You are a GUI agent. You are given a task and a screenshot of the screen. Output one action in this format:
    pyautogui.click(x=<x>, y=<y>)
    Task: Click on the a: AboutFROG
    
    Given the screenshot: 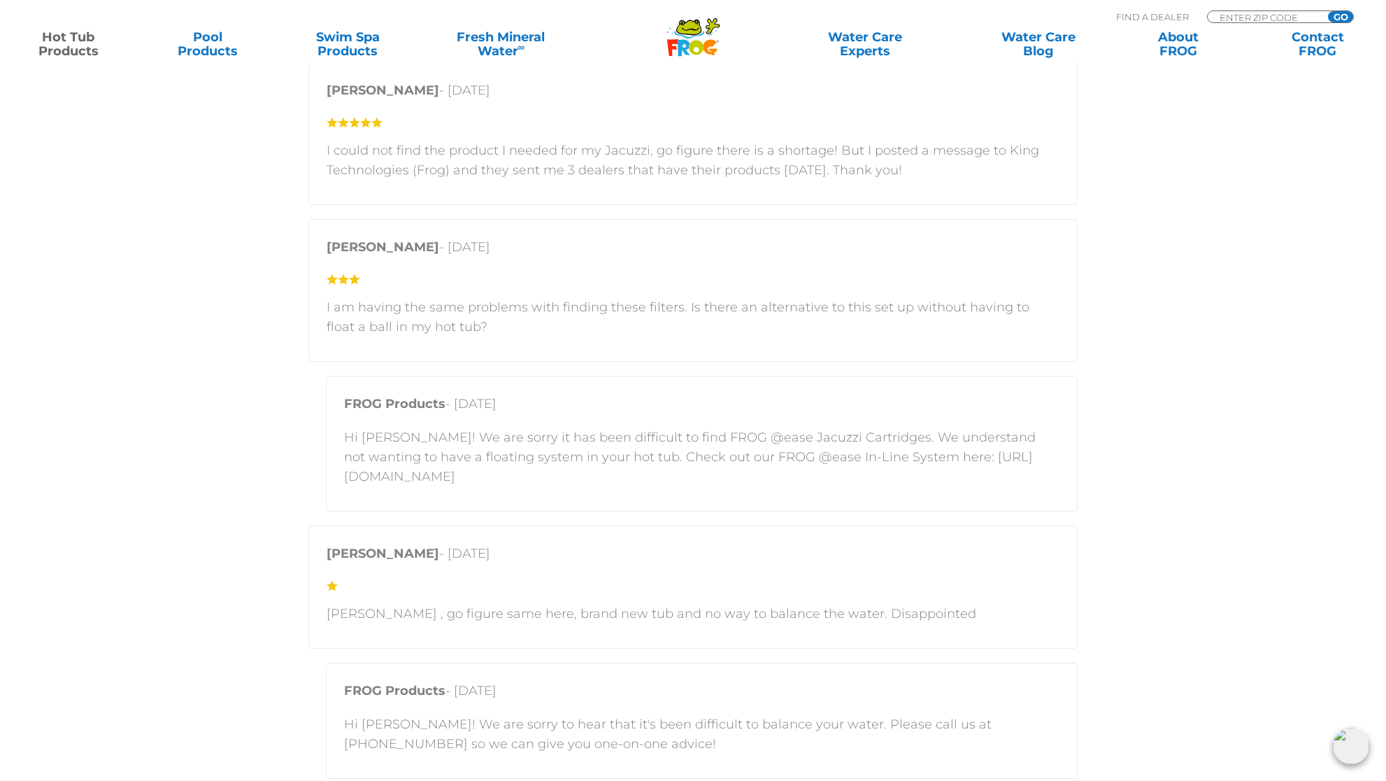 What is the action you would take?
    pyautogui.click(x=1178, y=44)
    